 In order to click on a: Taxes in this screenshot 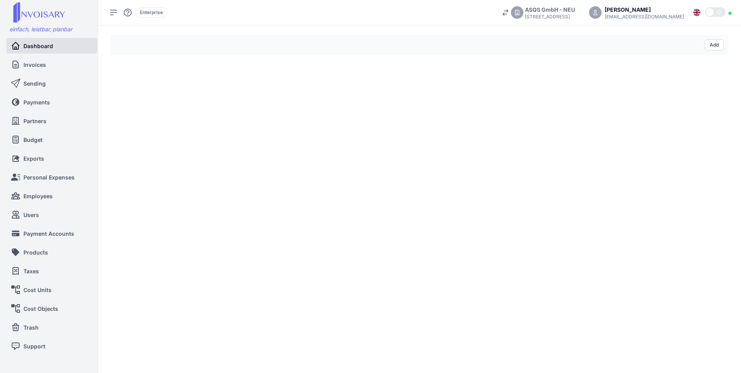, I will do `click(50, 271)`.